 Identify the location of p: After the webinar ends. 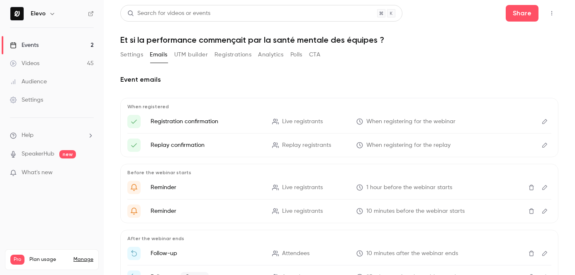
(340, 239).